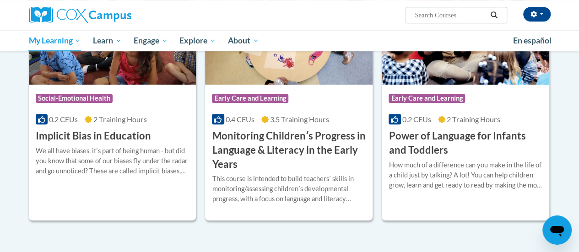 Image resolution: width=579 pixels, height=252 pixels. What do you see at coordinates (289, 150) in the screenshot?
I see `h3: Monitoring Childrenʹs Progress in Language & Literacy in the Early Years` at bounding box center [289, 150].